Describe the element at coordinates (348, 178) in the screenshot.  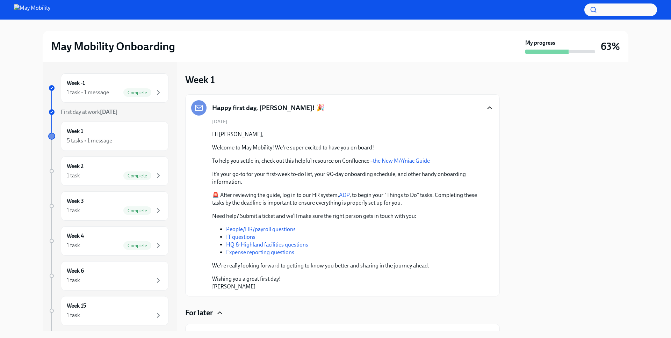
I see `p: It's your go-to for your first-week to-do list, your 90-day onboarding schedule, and other handy ...` at that location.